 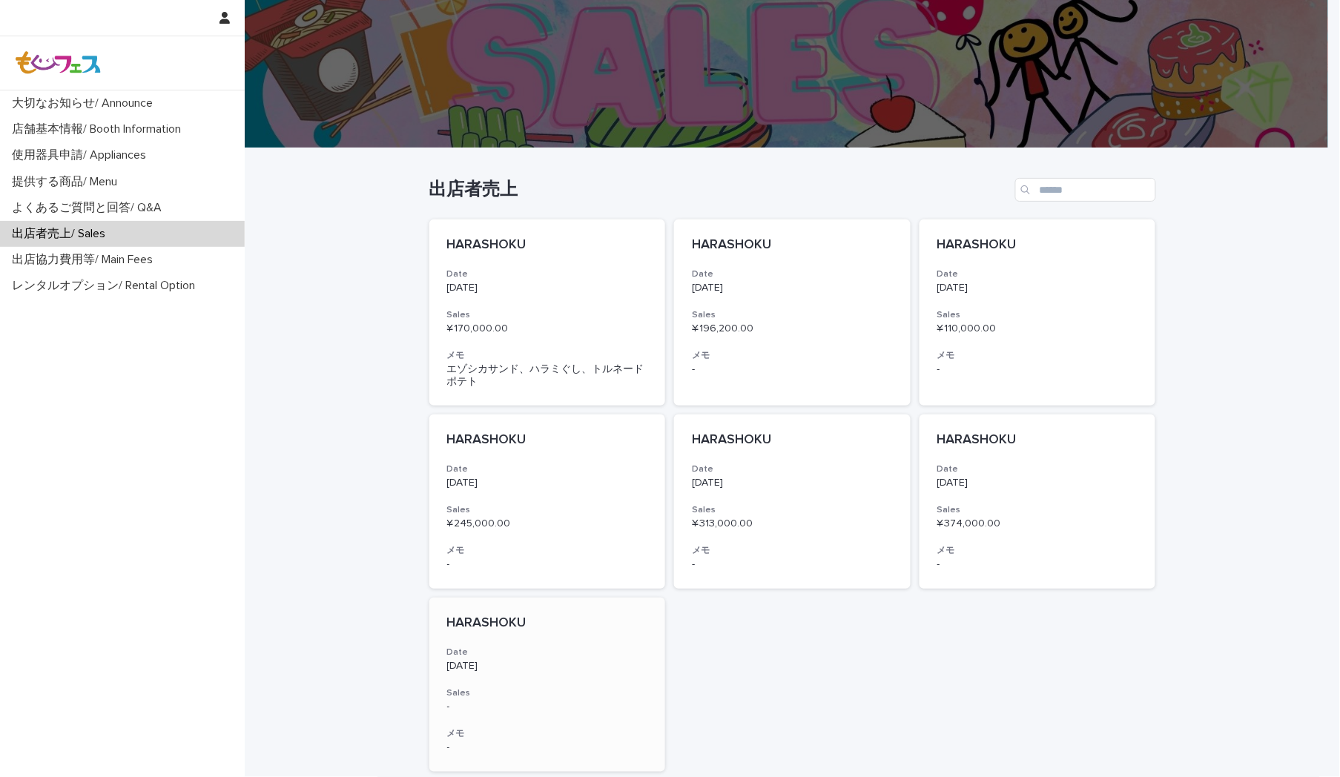 What do you see at coordinates (62, 234) in the screenshot?
I see `p: 出店者売上/ Sales` at bounding box center [62, 234].